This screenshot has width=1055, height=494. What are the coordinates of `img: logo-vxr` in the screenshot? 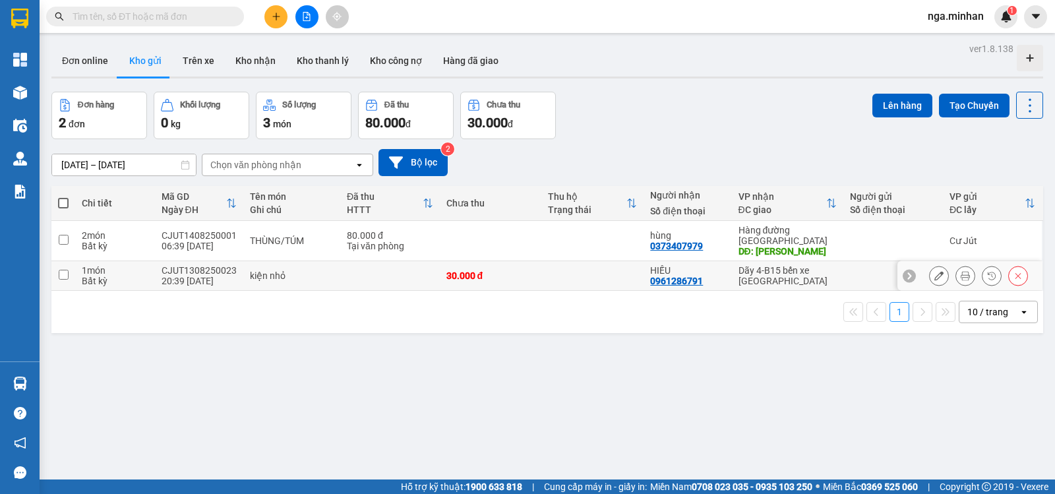 It's located at (20, 18).